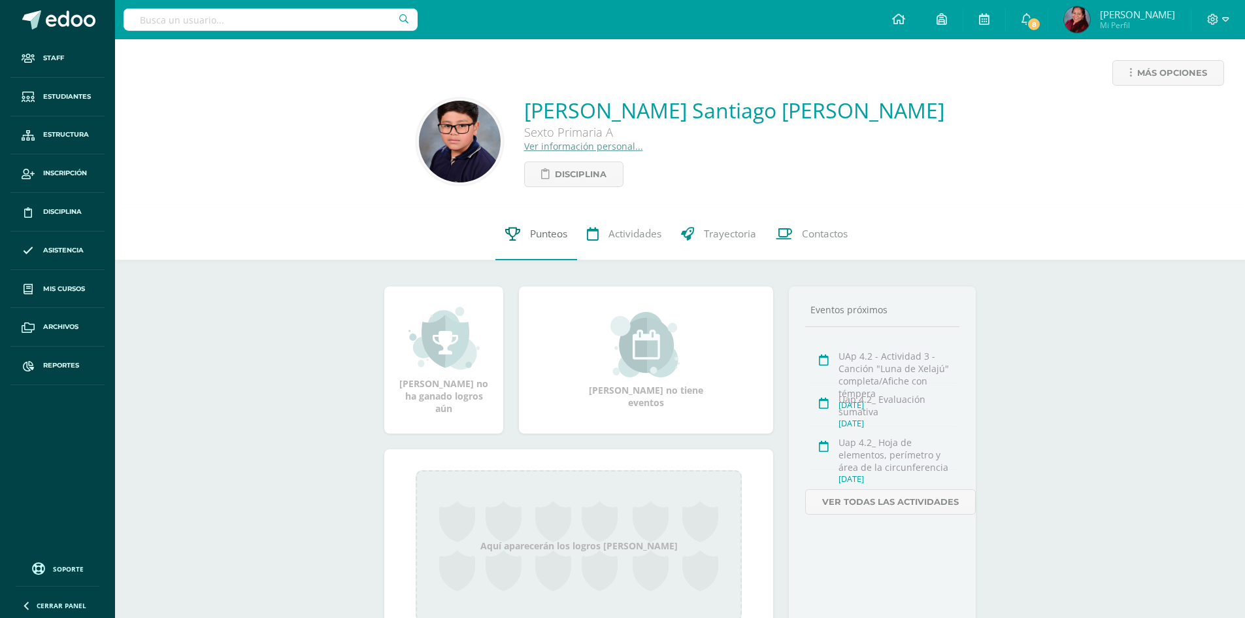 Image resolution: width=1245 pixels, height=618 pixels. What do you see at coordinates (1137, 25) in the screenshot?
I see `span: Mi Perfil` at bounding box center [1137, 25].